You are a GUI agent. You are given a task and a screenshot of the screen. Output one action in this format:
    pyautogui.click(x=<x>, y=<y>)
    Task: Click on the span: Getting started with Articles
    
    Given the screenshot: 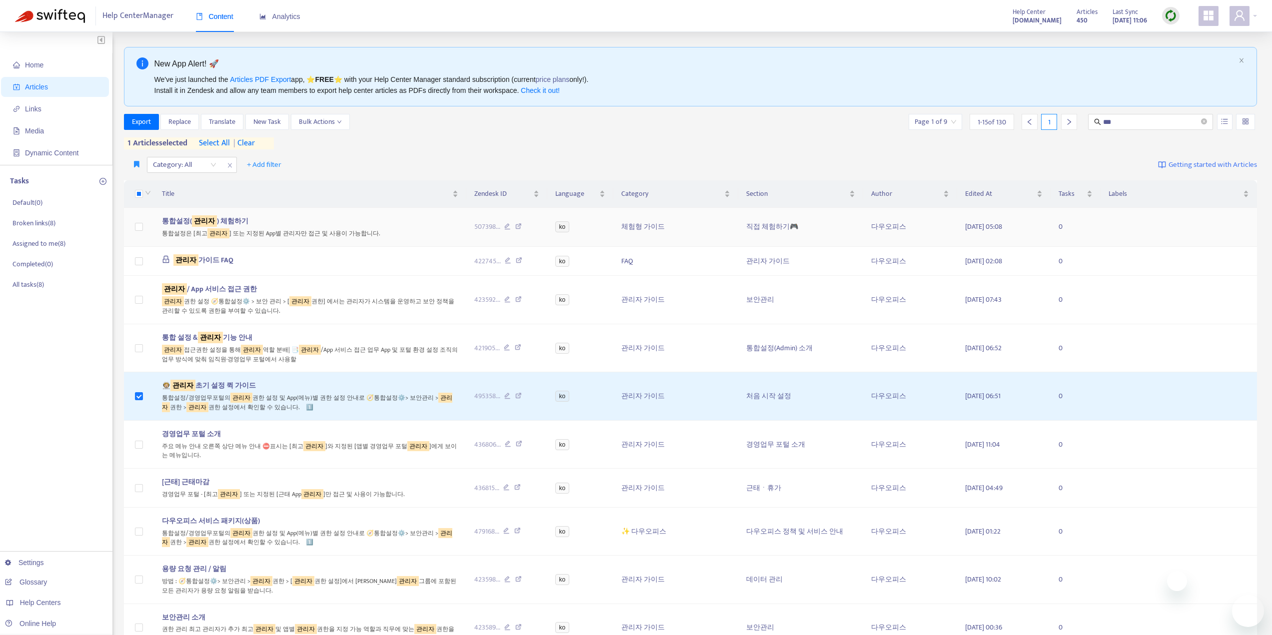 What is the action you would take?
    pyautogui.click(x=1213, y=165)
    